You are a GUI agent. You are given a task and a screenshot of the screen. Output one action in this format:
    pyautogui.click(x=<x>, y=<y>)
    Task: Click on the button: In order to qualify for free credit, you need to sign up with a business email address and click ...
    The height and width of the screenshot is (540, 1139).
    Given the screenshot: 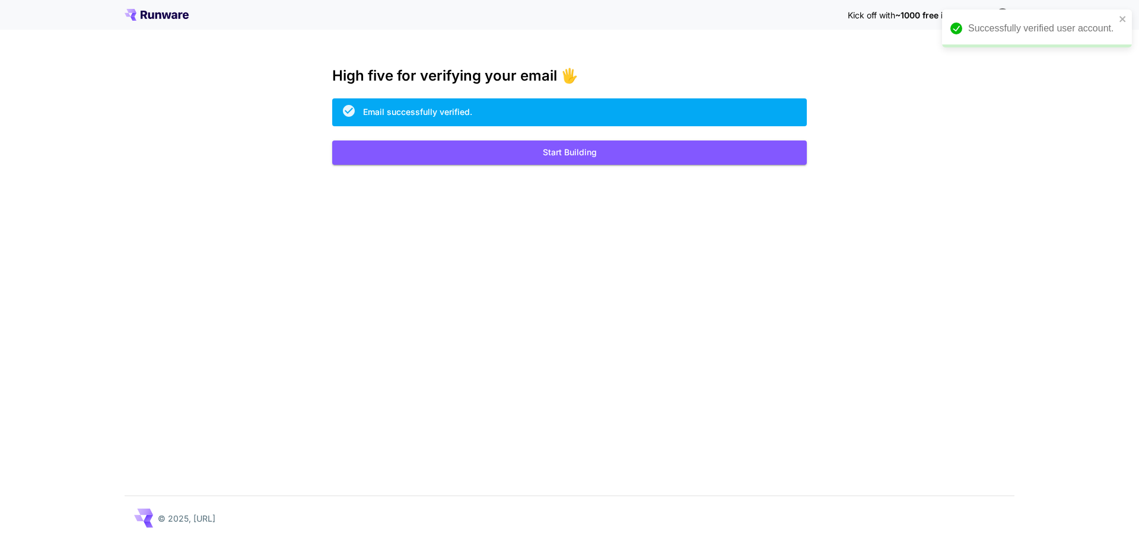 What is the action you would take?
    pyautogui.click(x=1002, y=14)
    